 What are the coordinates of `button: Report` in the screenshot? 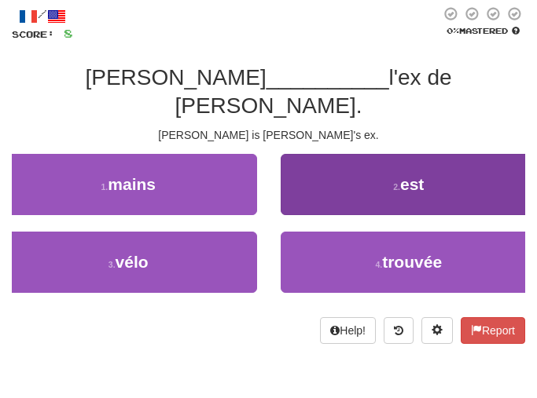 It's located at (493, 331).